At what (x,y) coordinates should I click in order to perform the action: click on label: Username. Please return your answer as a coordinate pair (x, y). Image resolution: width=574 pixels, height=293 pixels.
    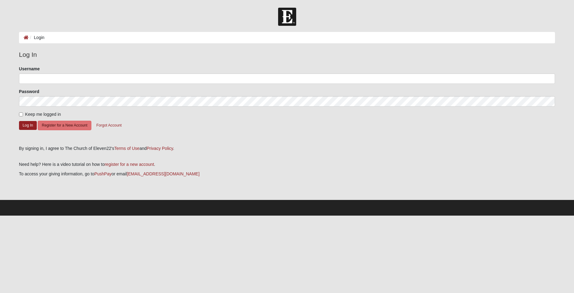
    Looking at the image, I should click on (29, 69).